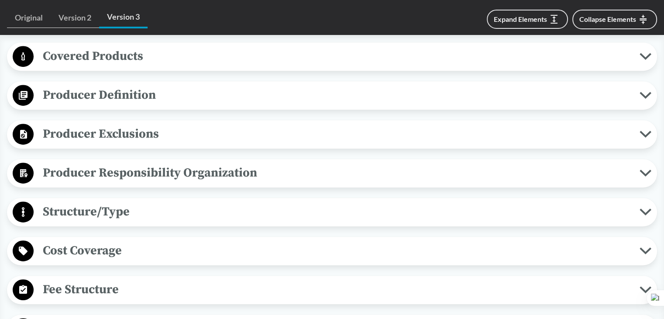 This screenshot has height=319, width=664. Describe the element at coordinates (337, 56) in the screenshot. I see `span: Covered Products` at that location.